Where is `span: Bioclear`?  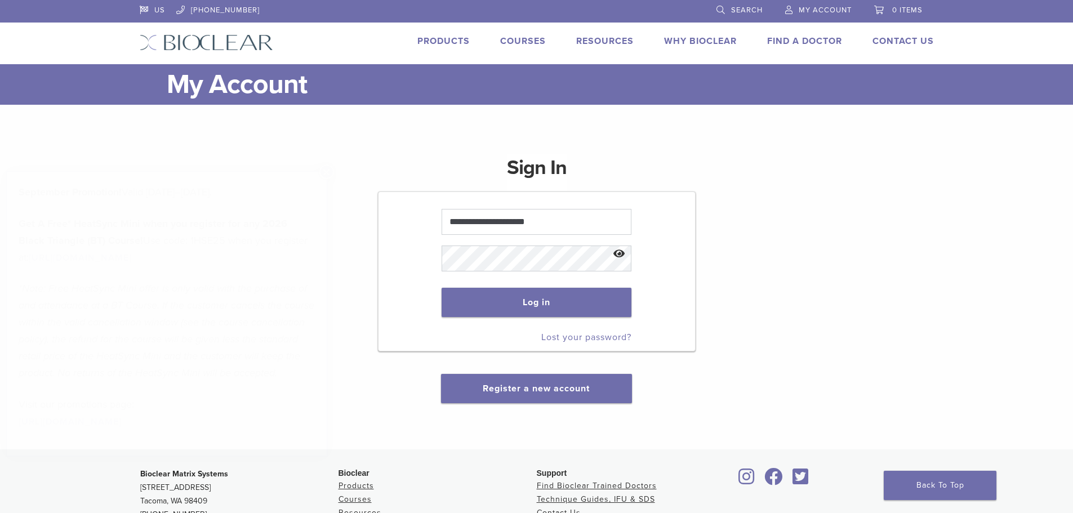 span: Bioclear is located at coordinates (354, 473).